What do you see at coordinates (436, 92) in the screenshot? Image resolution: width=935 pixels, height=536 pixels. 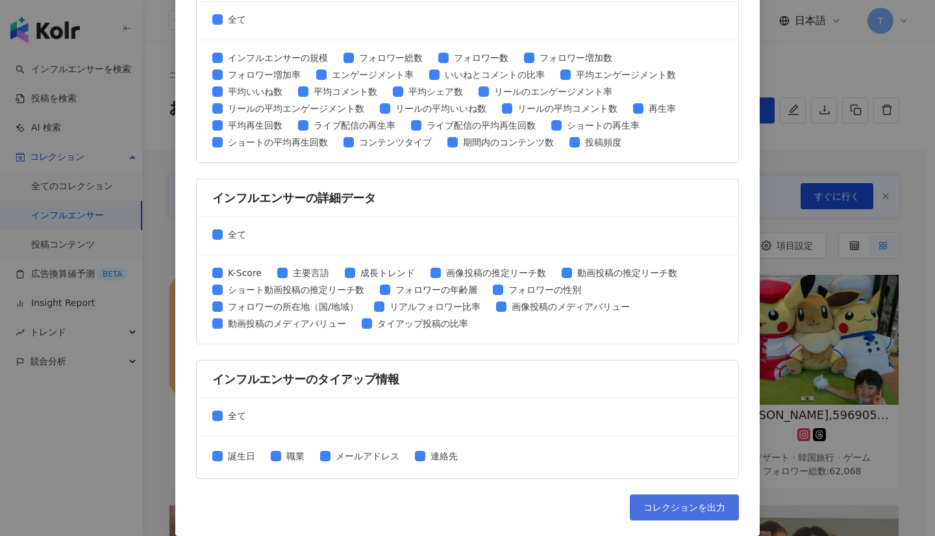 I see `span: 平均シェア数` at bounding box center [436, 92].